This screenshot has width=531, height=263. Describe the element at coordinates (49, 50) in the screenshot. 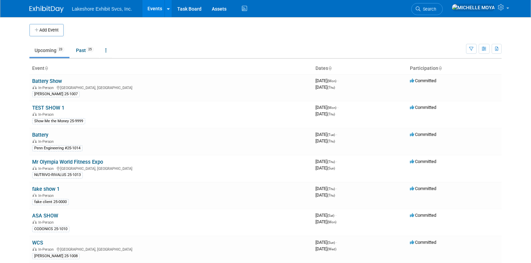

I see `a: Upcoming23` at that location.